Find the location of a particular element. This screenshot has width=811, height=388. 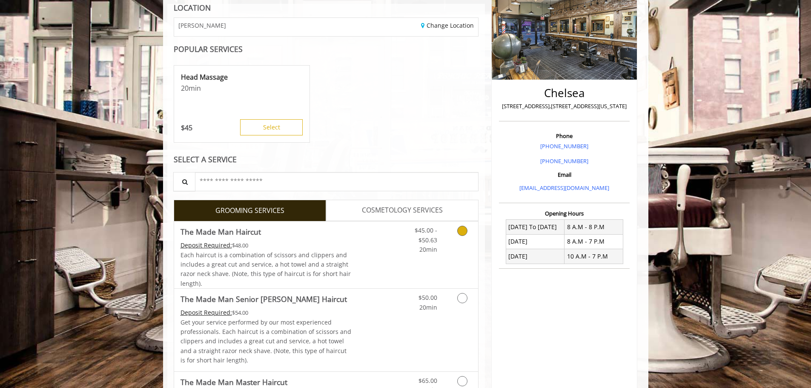

b: POPULAR SERVICES is located at coordinates (208, 49).